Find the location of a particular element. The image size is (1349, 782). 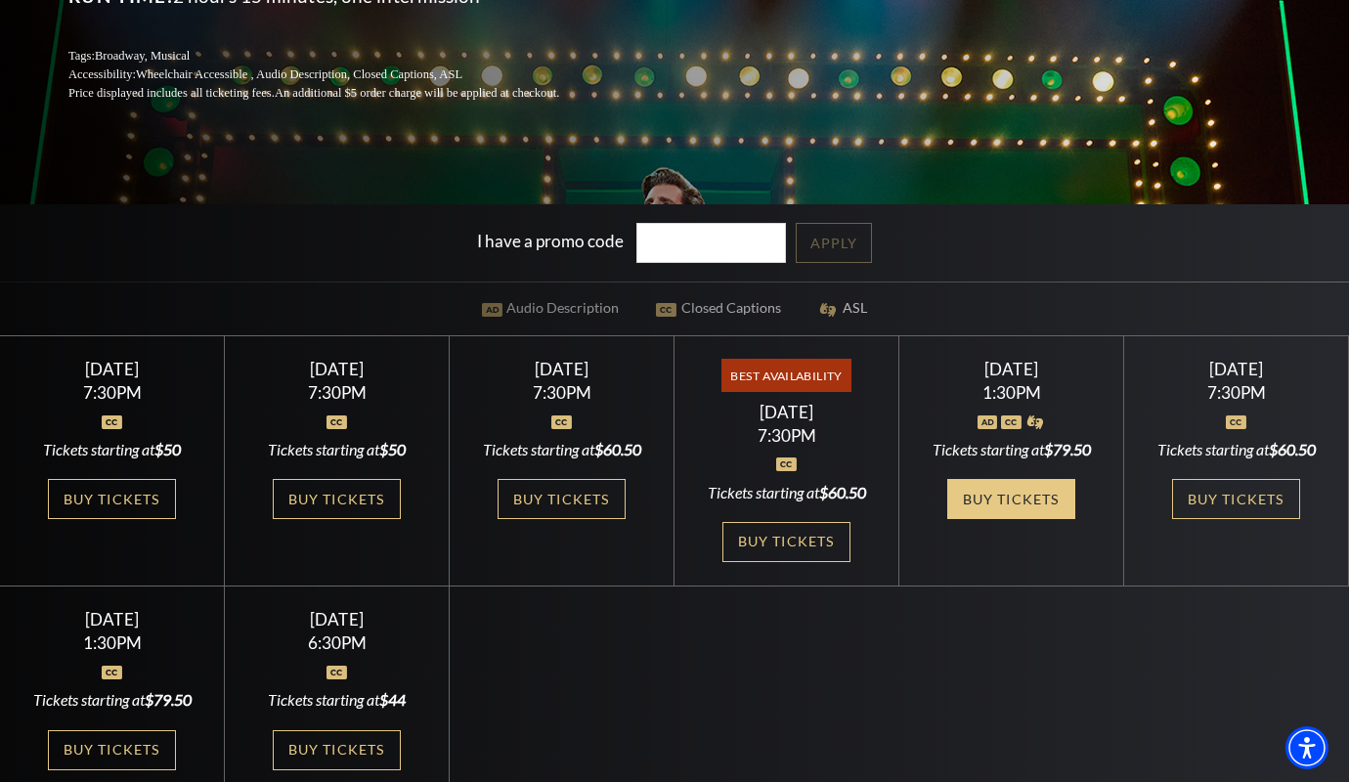

p: Accessibility: is located at coordinates (337, 74).